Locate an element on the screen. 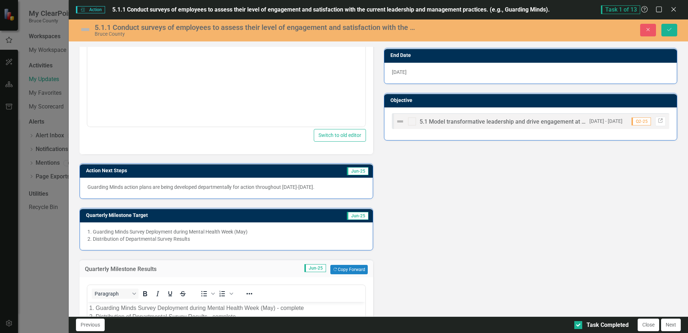 This screenshot has width=688, height=333. div: 2. Distribution of Departmental Survey Results is located at coordinates (226, 239).